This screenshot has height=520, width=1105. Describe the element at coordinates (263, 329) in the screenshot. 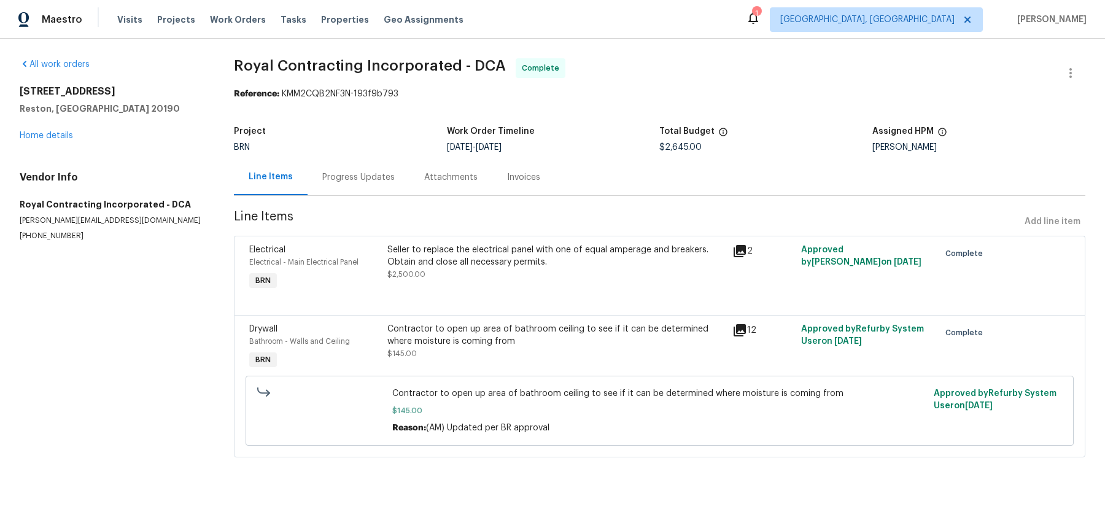

I see `span: Drywall` at that location.